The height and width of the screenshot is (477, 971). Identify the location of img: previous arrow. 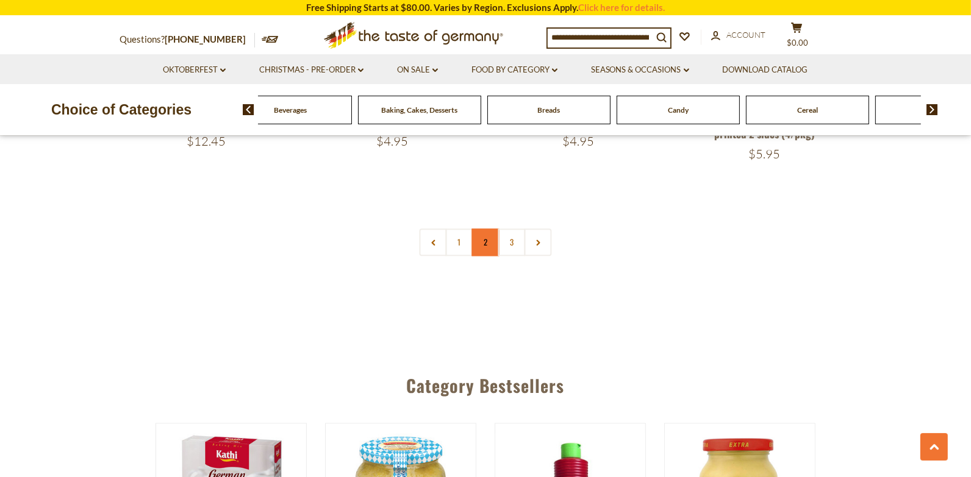
(248, 110).